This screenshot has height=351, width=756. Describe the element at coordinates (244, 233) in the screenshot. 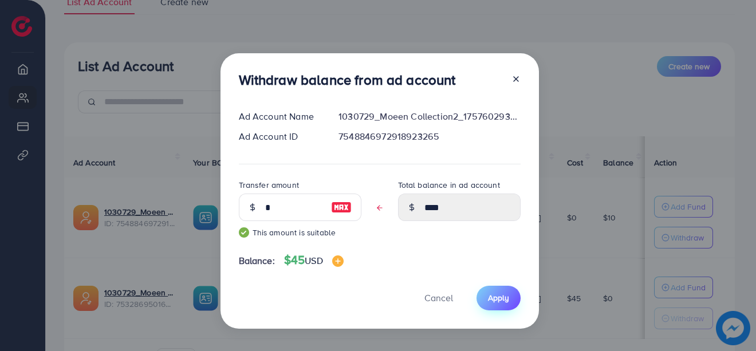

I see `img: guide` at that location.